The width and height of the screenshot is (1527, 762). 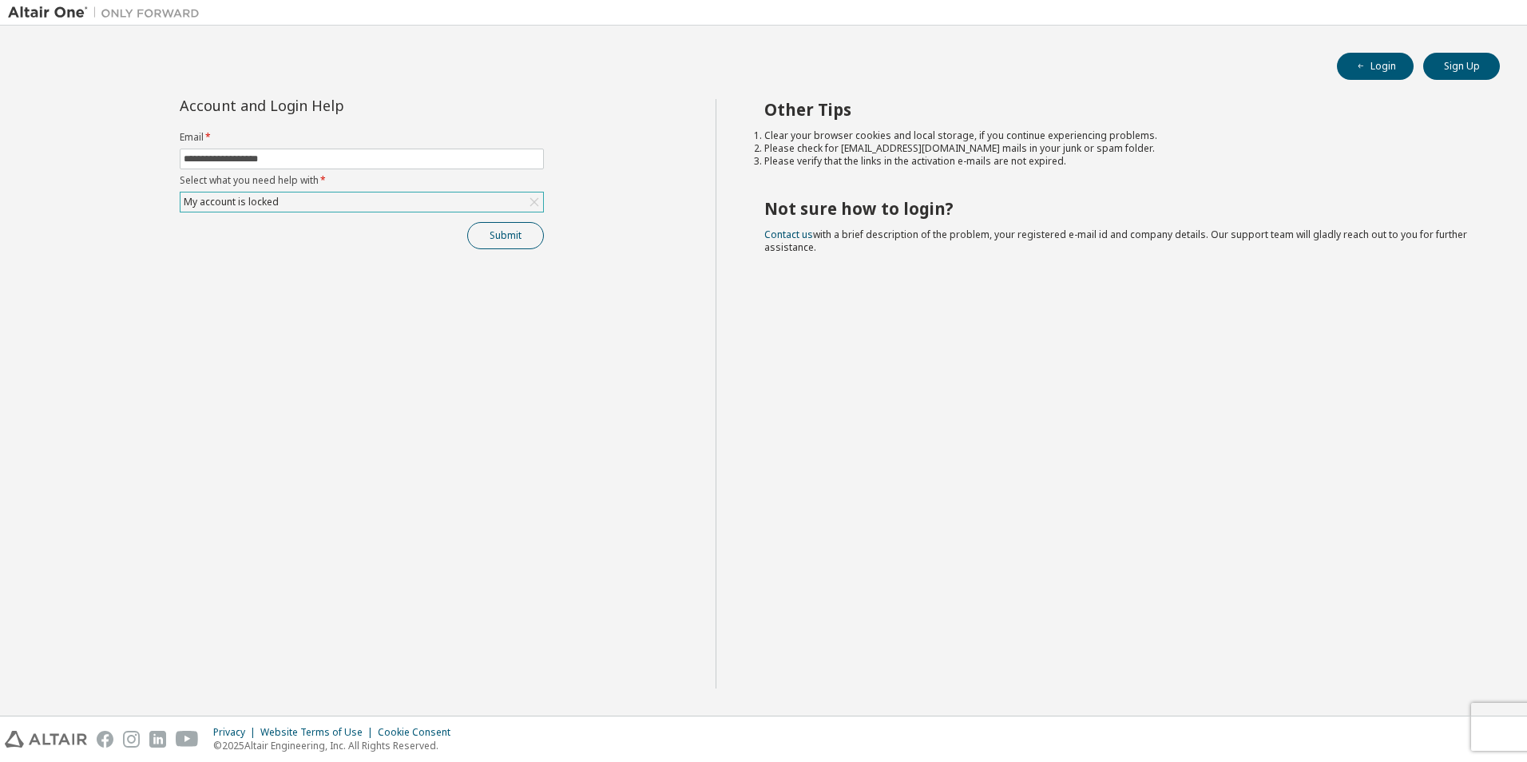 I want to click on label: Select what you need help with, so click(x=362, y=180).